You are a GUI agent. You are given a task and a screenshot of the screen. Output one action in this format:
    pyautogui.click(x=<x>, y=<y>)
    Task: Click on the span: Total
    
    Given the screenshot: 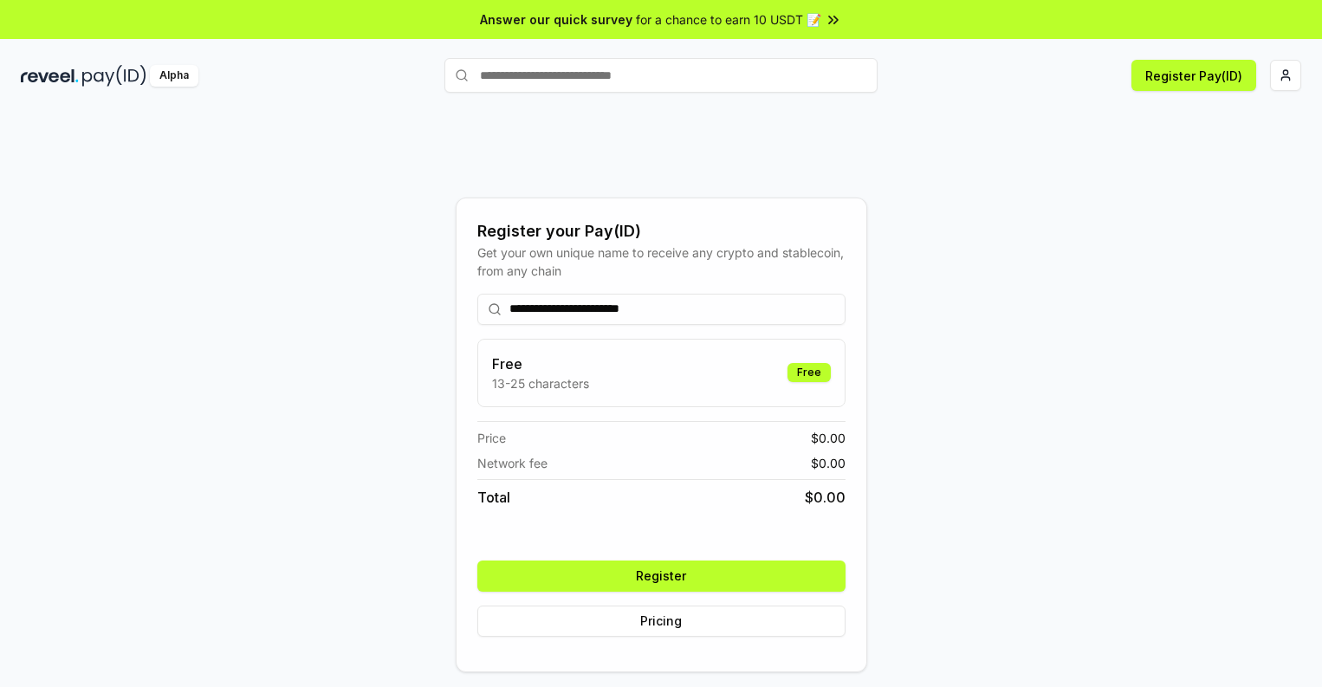 What is the action you would take?
    pyautogui.click(x=494, y=497)
    